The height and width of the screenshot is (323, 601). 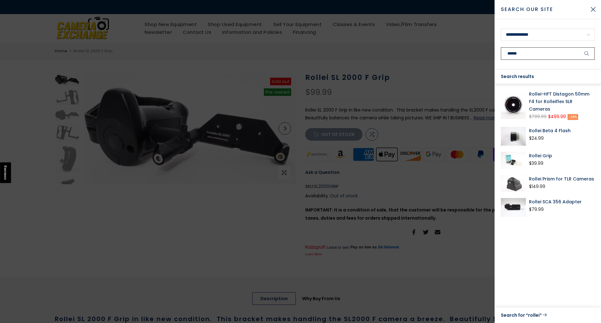 I want to click on img: Rollei-HFT Distagon 50mm F4 for Rolleiflex SLR Cameras Medium Format Equipment - Medium Format Le..., so click(x=514, y=105).